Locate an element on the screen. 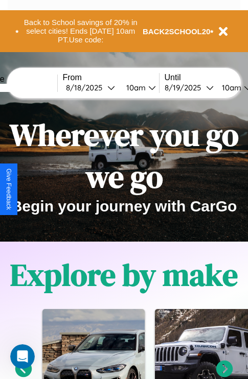  div: 8 / 19 / 2025 is located at coordinates (185, 87).